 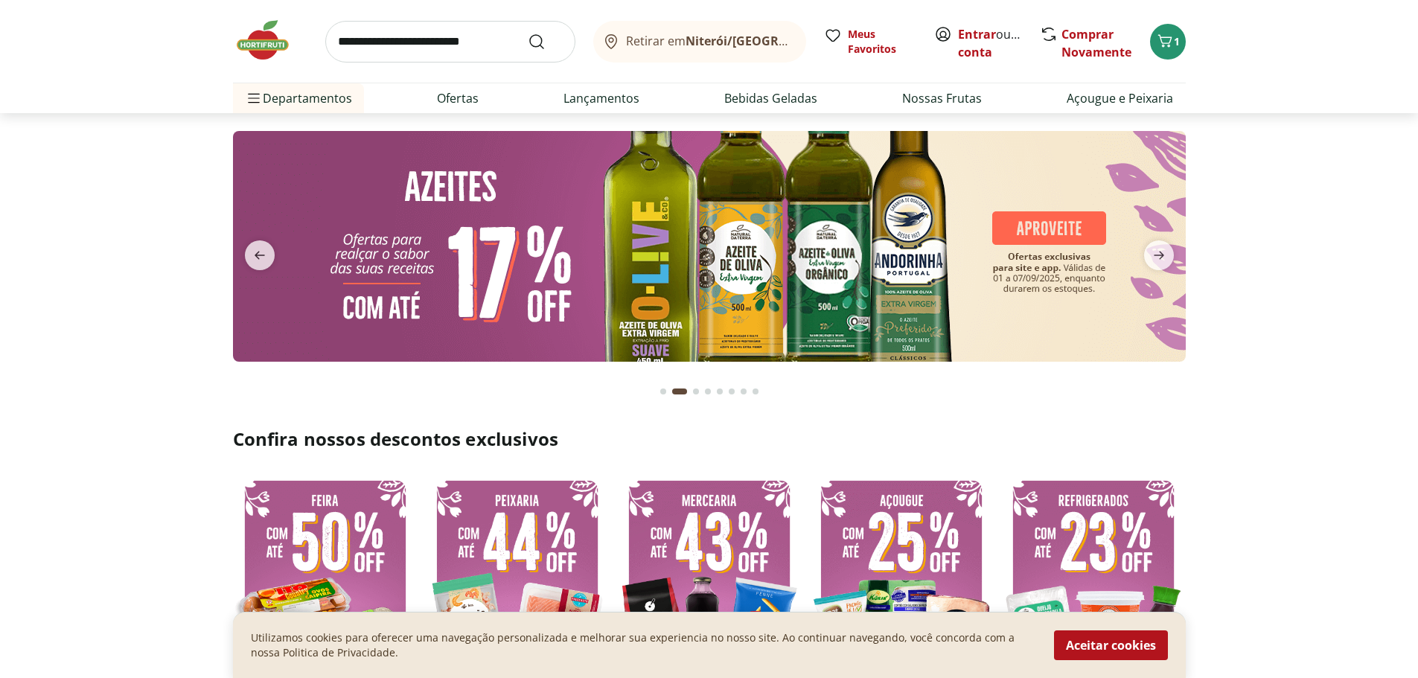 I want to click on a: Lançamentos, so click(x=601, y=98).